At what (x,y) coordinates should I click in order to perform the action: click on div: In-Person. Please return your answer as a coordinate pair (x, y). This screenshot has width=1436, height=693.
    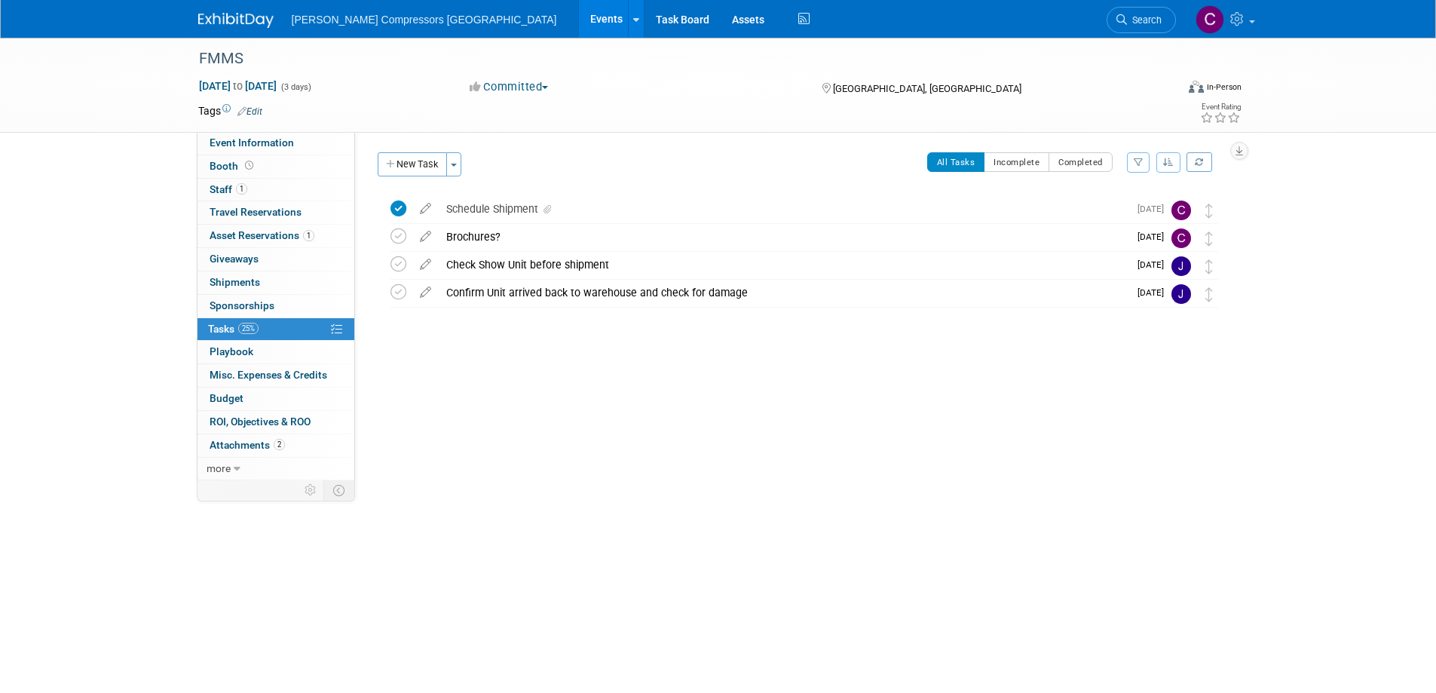
    Looking at the image, I should click on (1223, 87).